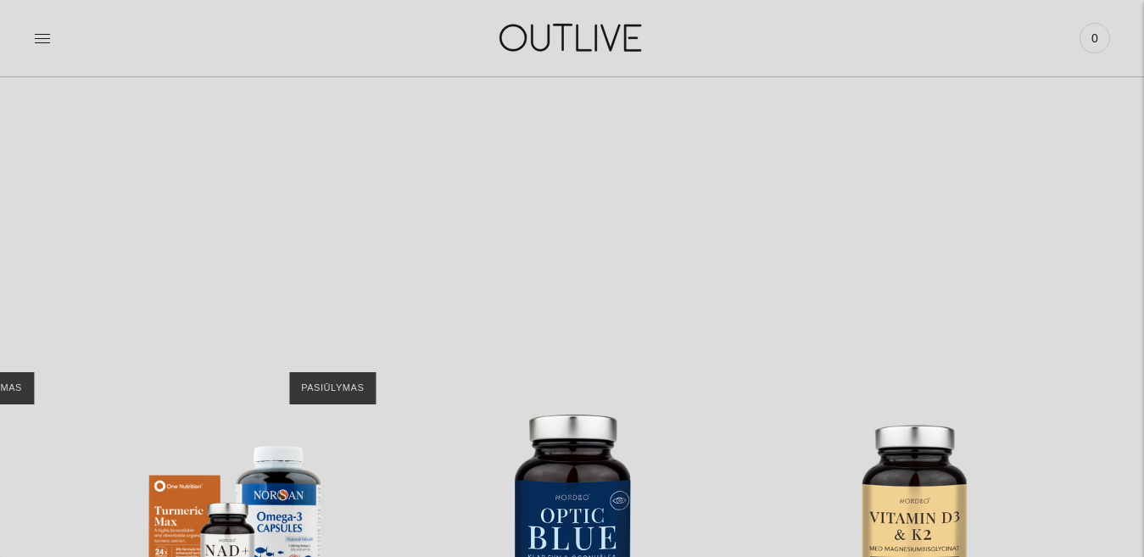 This screenshot has height=557, width=1144. Describe the element at coordinates (572, 37) in the screenshot. I see `img: OUTLIVE` at that location.